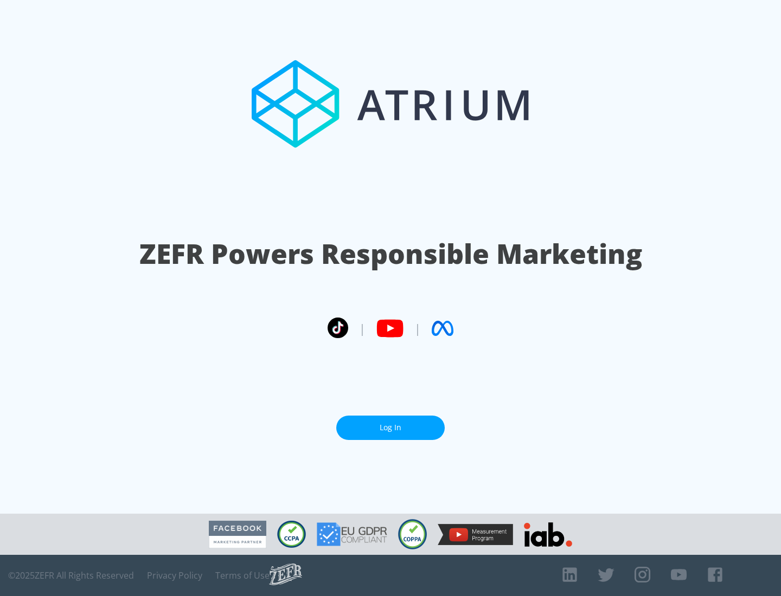  What do you see at coordinates (475, 535) in the screenshot?
I see `img: YouTube Measurement Program` at bounding box center [475, 535].